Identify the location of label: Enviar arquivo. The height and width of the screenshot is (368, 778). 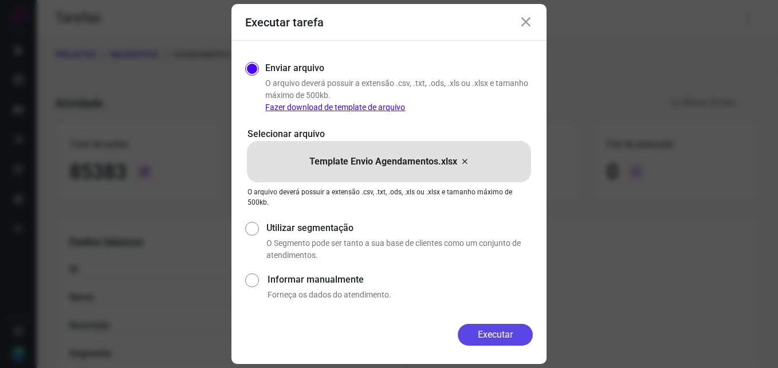
(295, 68).